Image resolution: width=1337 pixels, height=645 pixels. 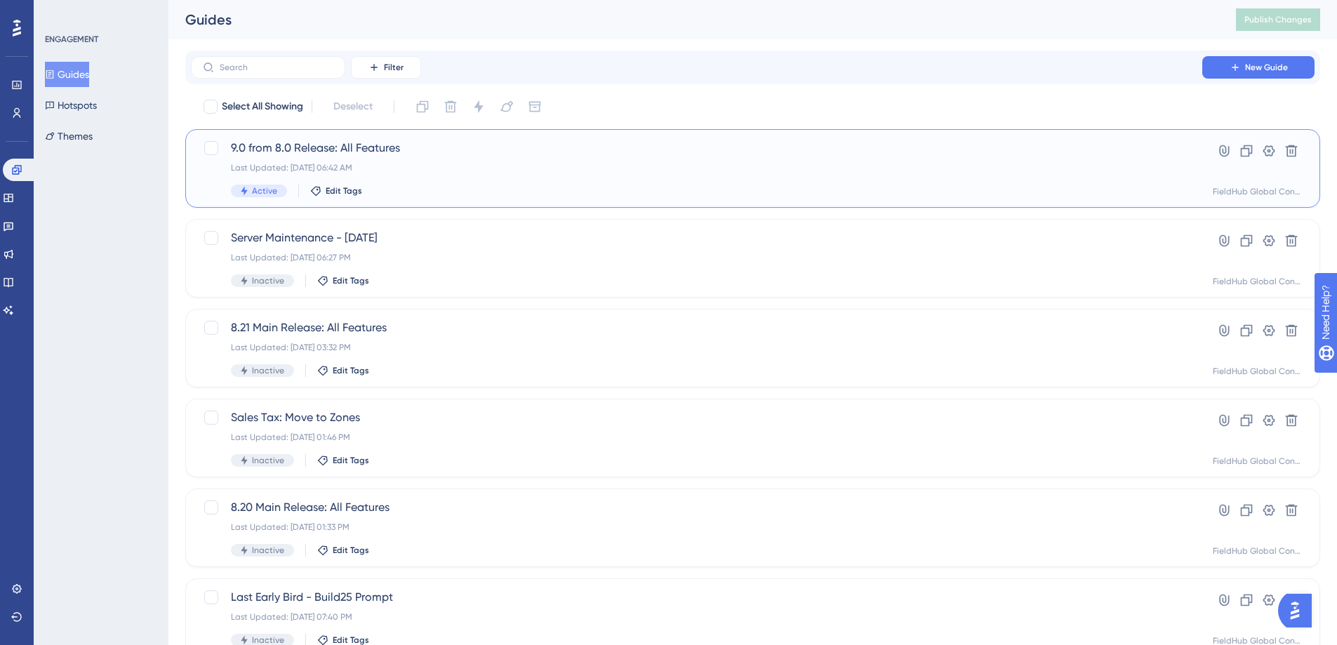 What do you see at coordinates (71, 105) in the screenshot?
I see `button: Hotspots` at bounding box center [71, 105].